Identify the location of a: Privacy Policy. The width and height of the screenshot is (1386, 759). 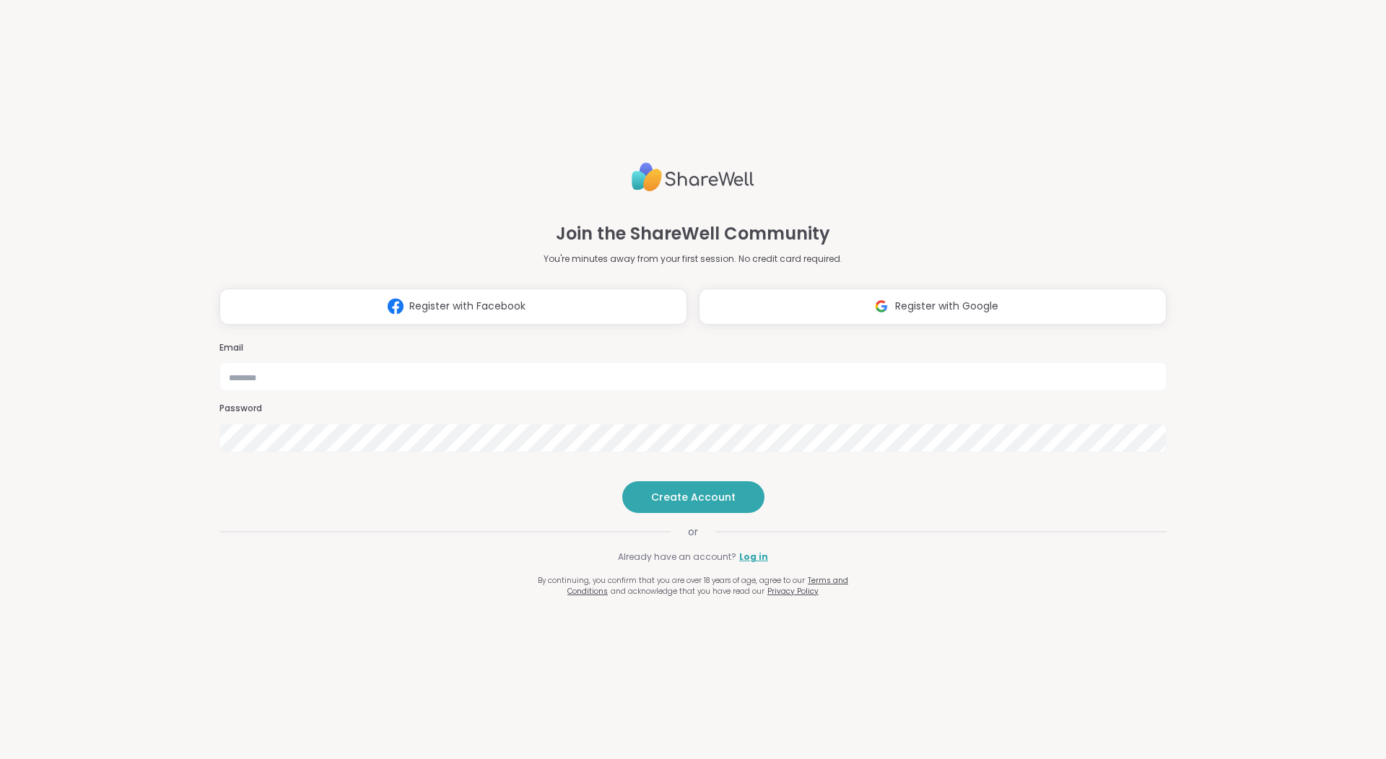
(792, 591).